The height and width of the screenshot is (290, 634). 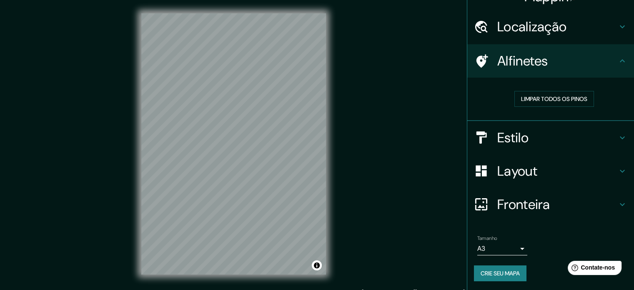 What do you see at coordinates (488, 238) in the screenshot?
I see `font: Tamanho` at bounding box center [488, 238].